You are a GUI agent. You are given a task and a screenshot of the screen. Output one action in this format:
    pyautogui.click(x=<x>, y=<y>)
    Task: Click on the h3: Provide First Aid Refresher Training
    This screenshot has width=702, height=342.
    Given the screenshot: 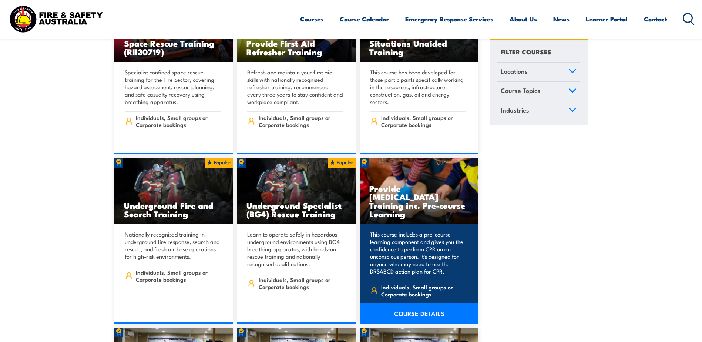 What is the action you would take?
    pyautogui.click(x=296, y=47)
    